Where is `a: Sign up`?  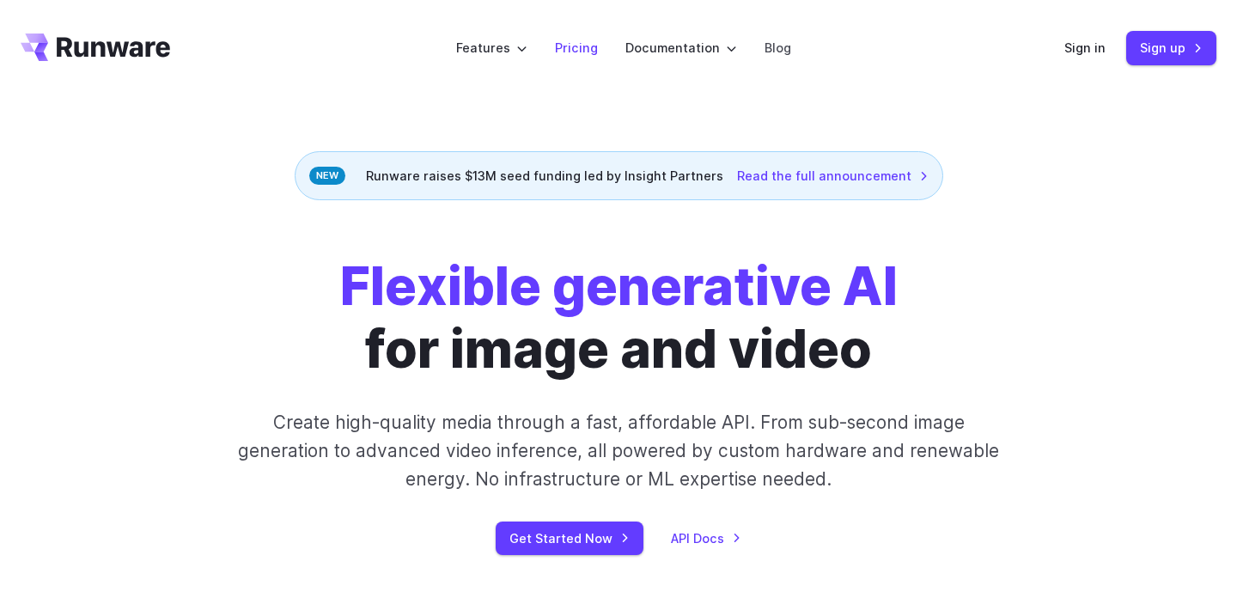
a: Sign up is located at coordinates (1171, 47).